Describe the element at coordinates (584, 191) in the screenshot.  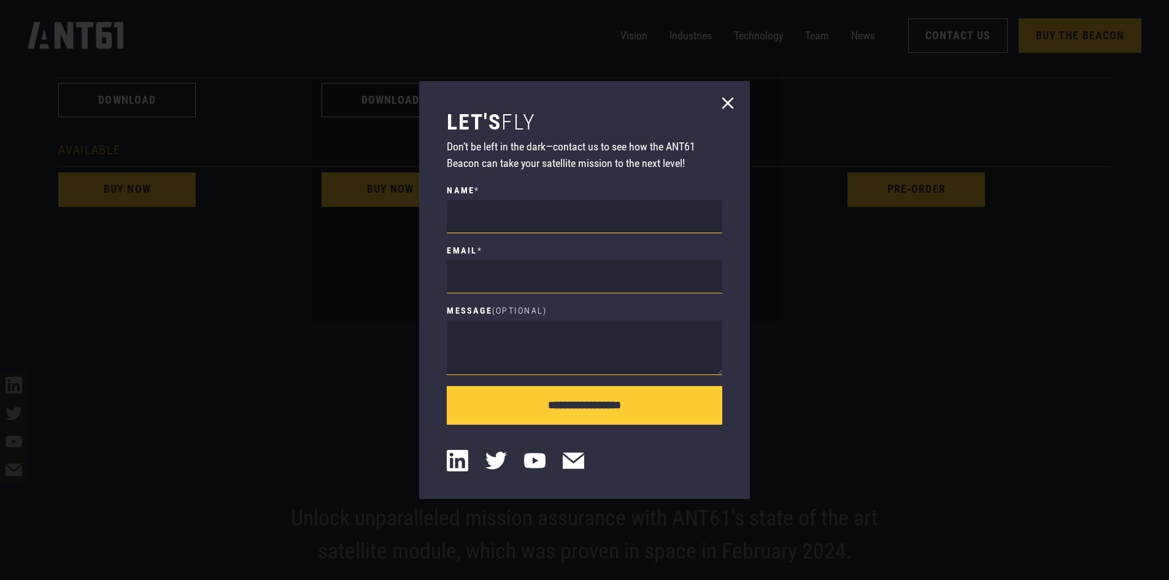
I see `label: name` at that location.